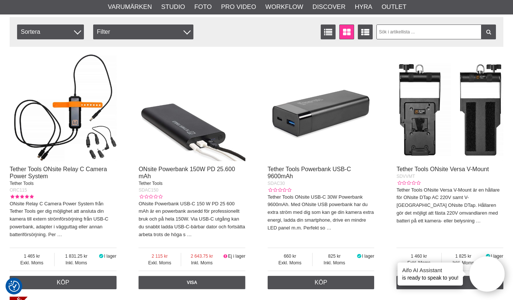 The height and width of the screenshot is (300, 513). Describe the element at coordinates (130, 7) in the screenshot. I see `a: Varumärken` at that location.